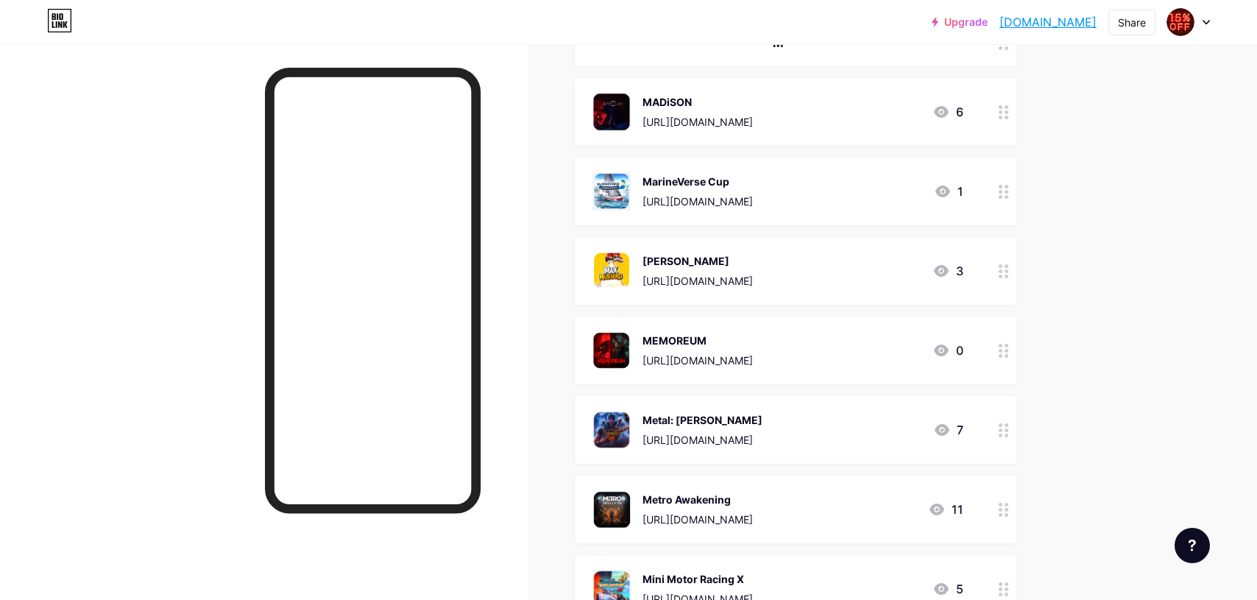  I want to click on div: 3, so click(948, 271).